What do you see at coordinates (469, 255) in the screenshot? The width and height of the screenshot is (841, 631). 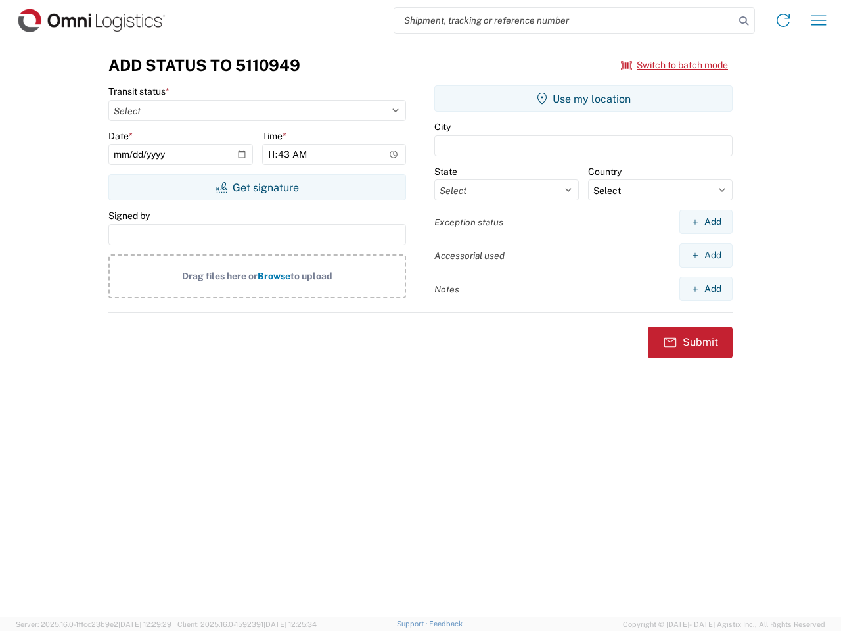 I see `label: Accessorial used` at bounding box center [469, 255].